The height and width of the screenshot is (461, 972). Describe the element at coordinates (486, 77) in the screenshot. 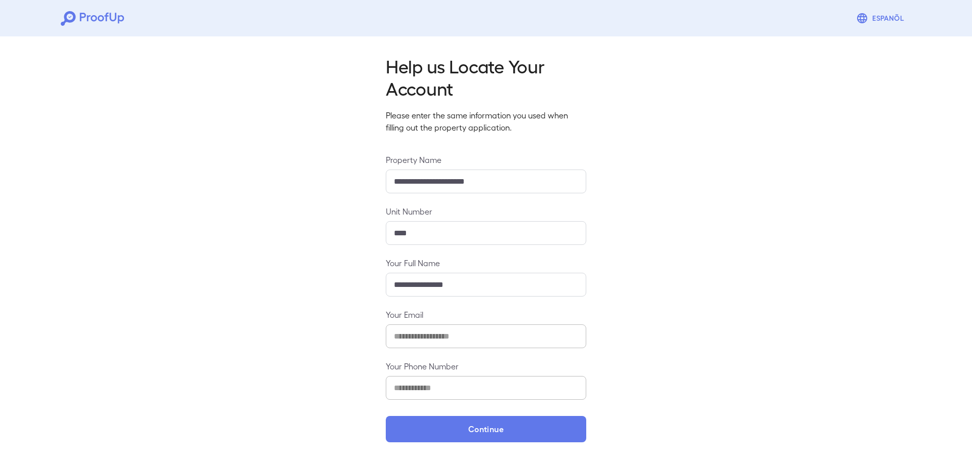

I see `h2: Help us Locate Your Account` at that location.